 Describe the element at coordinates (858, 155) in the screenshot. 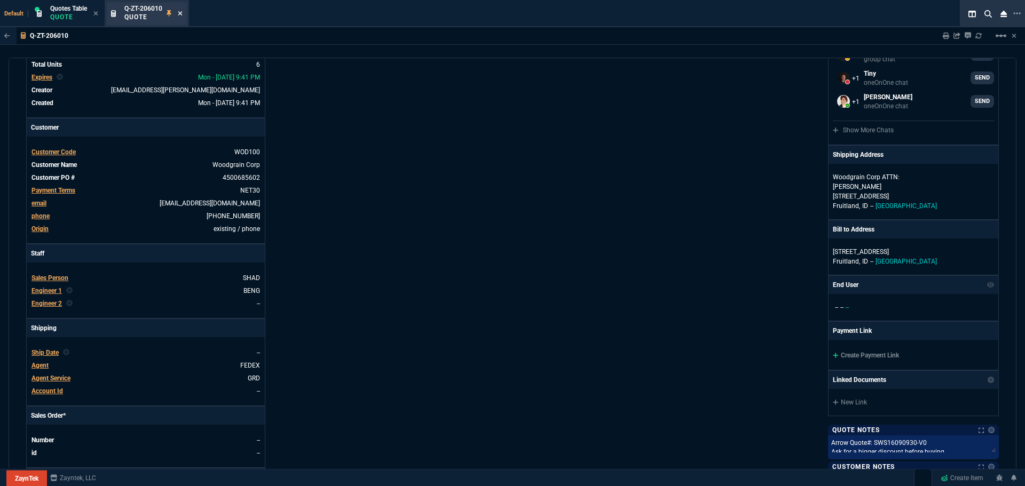

I see `p: Shipping Address` at that location.